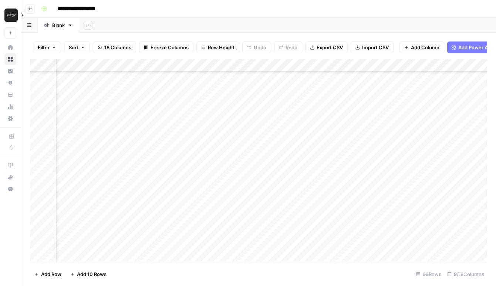 Image resolution: width=496 pixels, height=286 pixels. I want to click on img: Klaviyo Logo, so click(11, 15).